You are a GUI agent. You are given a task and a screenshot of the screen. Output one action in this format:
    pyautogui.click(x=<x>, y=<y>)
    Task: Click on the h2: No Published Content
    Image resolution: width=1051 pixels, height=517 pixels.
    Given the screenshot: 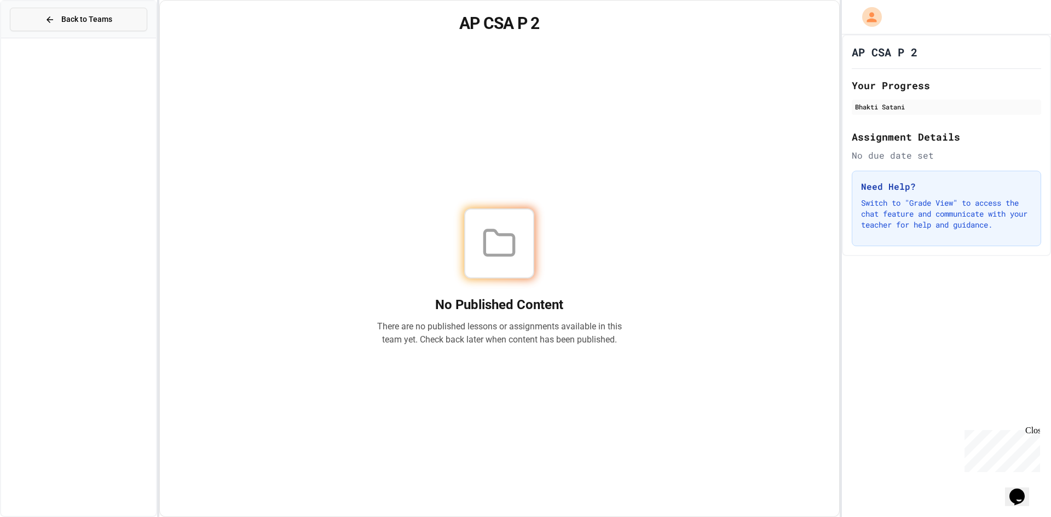 What is the action you would take?
    pyautogui.click(x=499, y=305)
    